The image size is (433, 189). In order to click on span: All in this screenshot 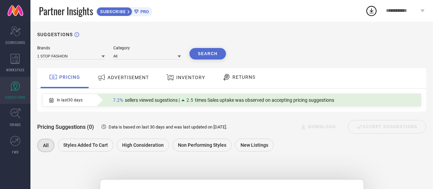, I will do `click(46, 145)`.